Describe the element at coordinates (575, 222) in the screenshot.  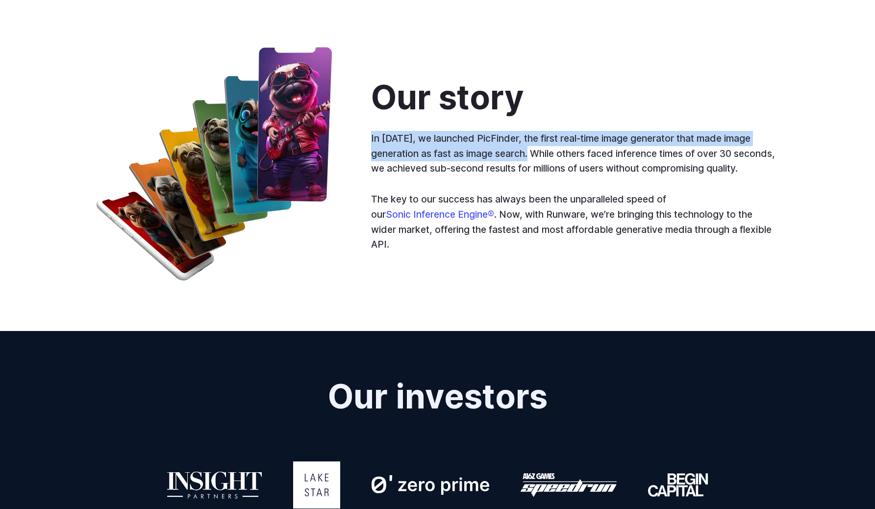
I see `p: The key to our success has always been the unparalleled speed of our . Now, with Runware, we’re b...` at that location.